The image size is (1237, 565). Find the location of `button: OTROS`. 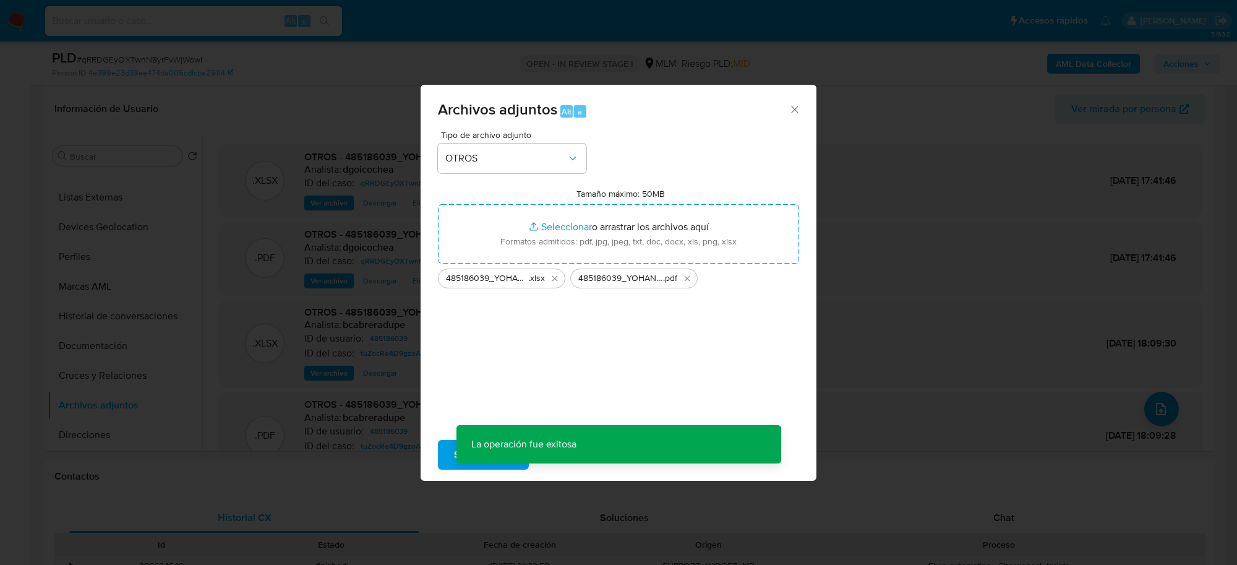

button: OTROS is located at coordinates (512, 158).